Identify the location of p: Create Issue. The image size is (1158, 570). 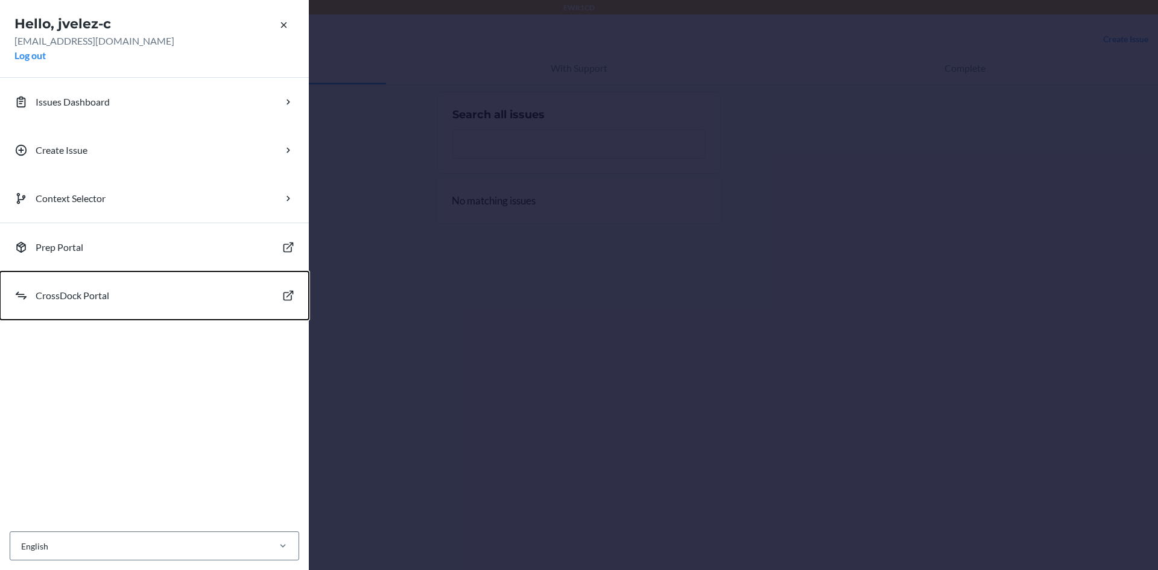
(62, 150).